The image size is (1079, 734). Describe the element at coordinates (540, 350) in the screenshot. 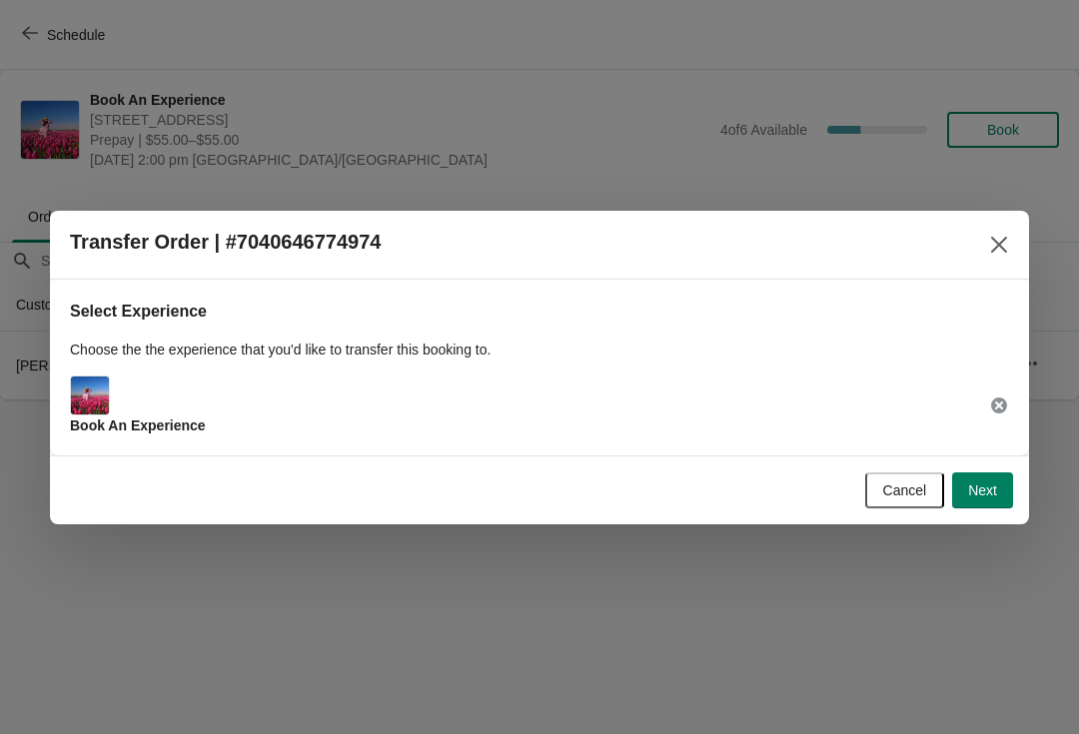

I see `p: Choose the the experience that you'd like to transfer this booking to.` at that location.